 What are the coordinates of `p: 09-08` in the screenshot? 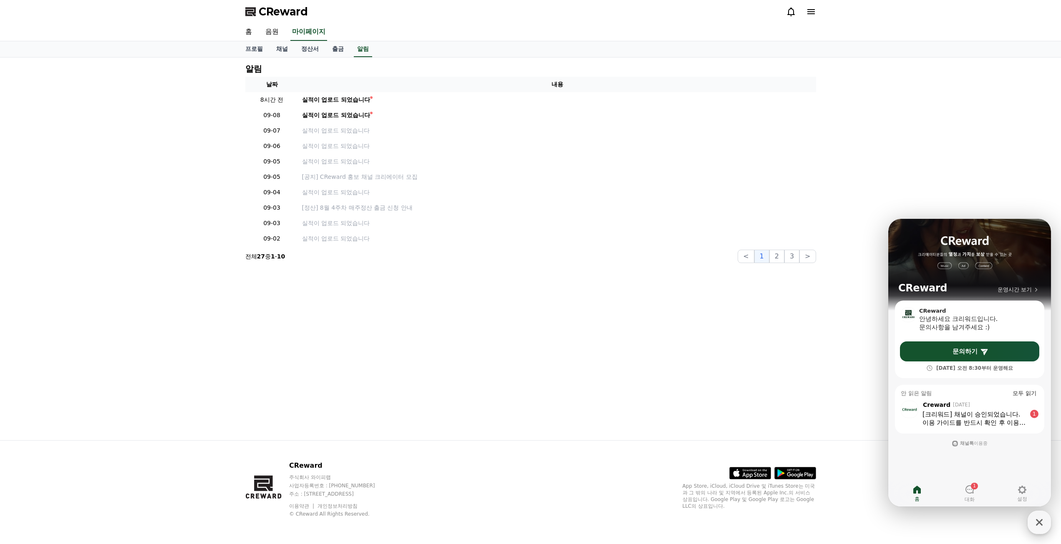 It's located at (272, 115).